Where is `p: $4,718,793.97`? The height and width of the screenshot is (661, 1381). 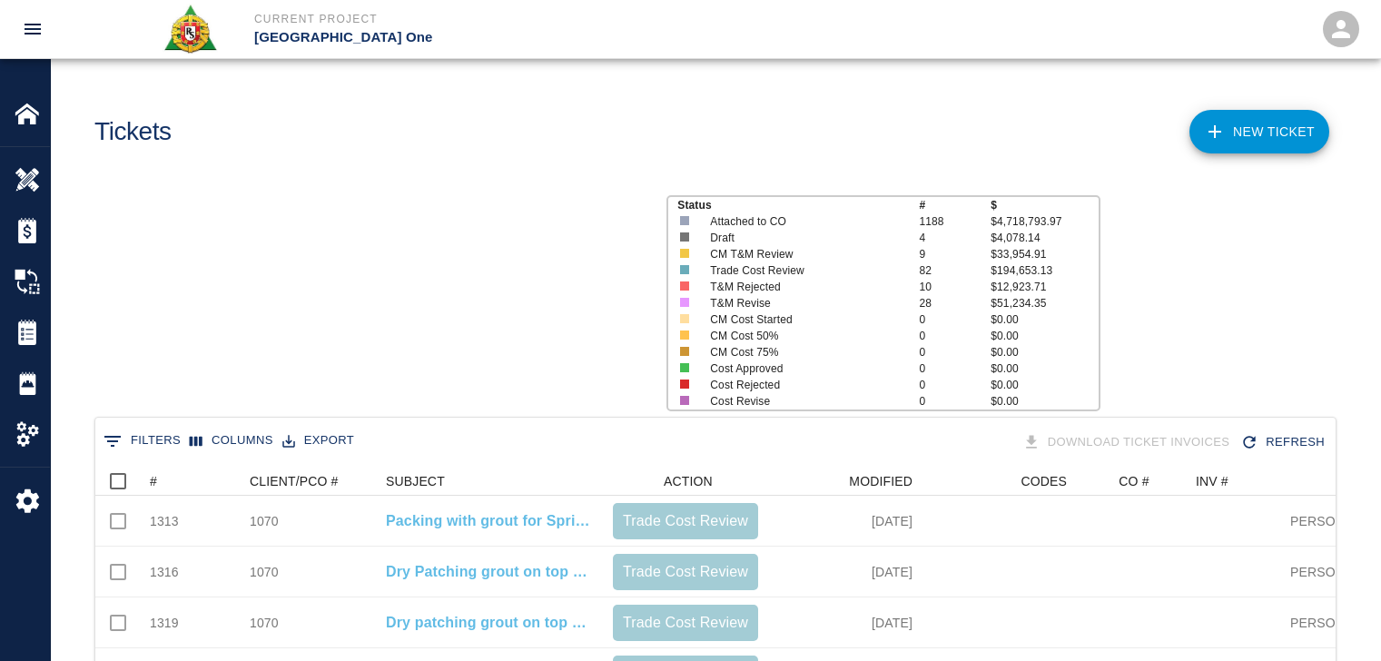
p: $4,718,793.97 is located at coordinates (1044, 222).